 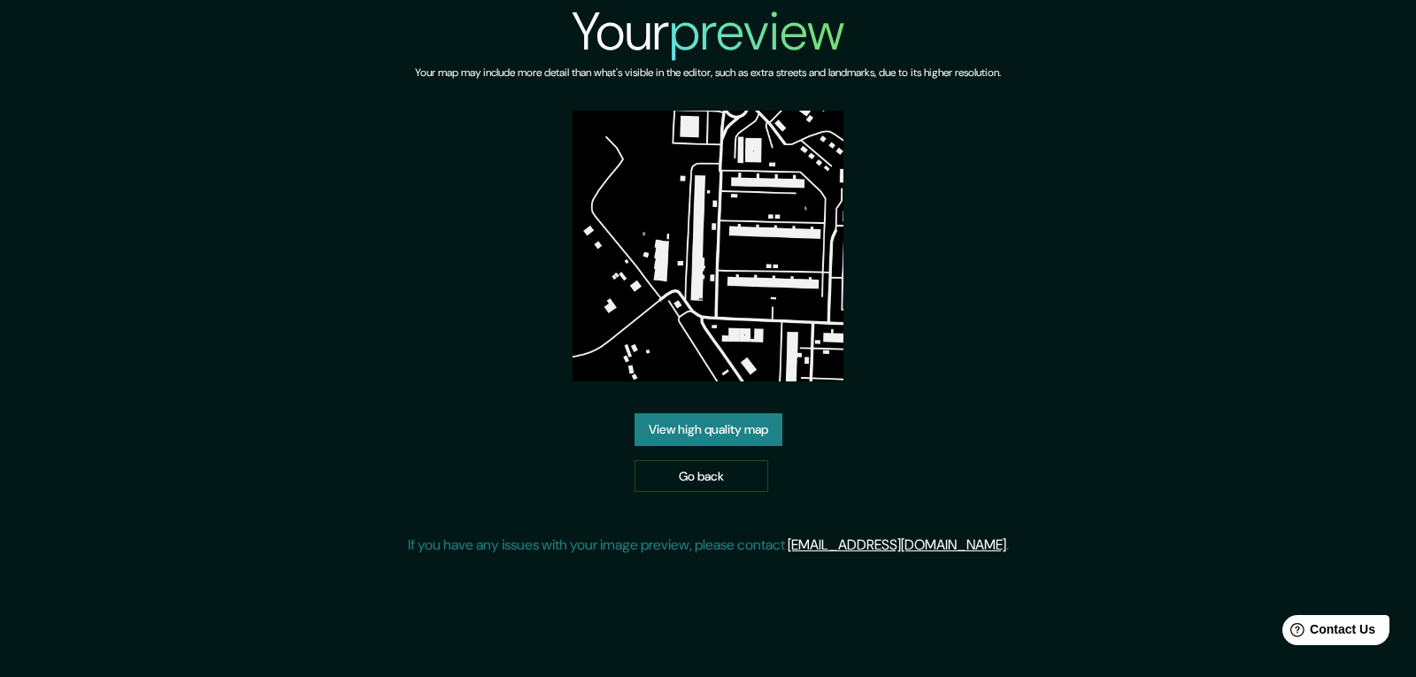 What do you see at coordinates (708, 545) in the screenshot?
I see `p: If you have any issues with your image preview, please contact .` at bounding box center [708, 545].